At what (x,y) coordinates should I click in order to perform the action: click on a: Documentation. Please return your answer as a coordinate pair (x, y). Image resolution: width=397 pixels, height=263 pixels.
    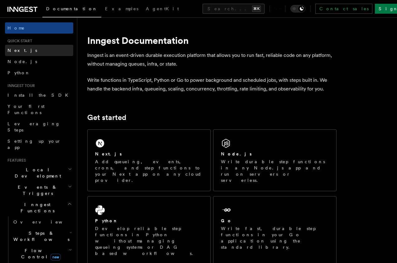
    Looking at the image, I should click on (72, 10).